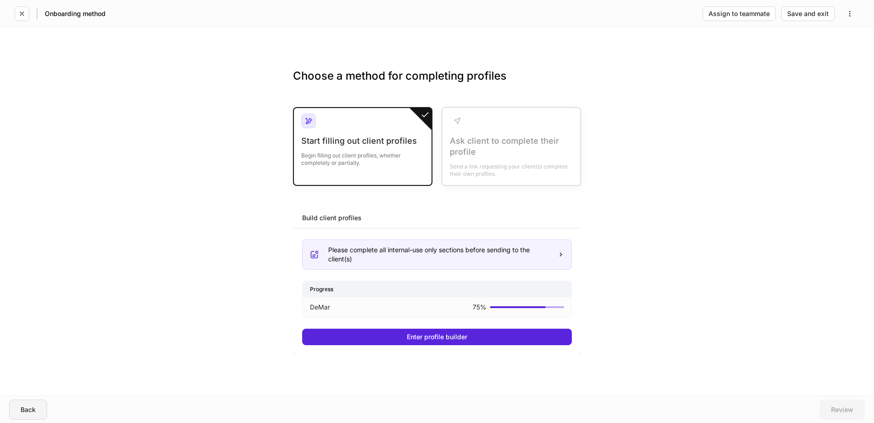 This screenshot has width=874, height=423. Describe the element at coordinates (437, 83) in the screenshot. I see `h3: Choose a method for completing profiles` at that location.